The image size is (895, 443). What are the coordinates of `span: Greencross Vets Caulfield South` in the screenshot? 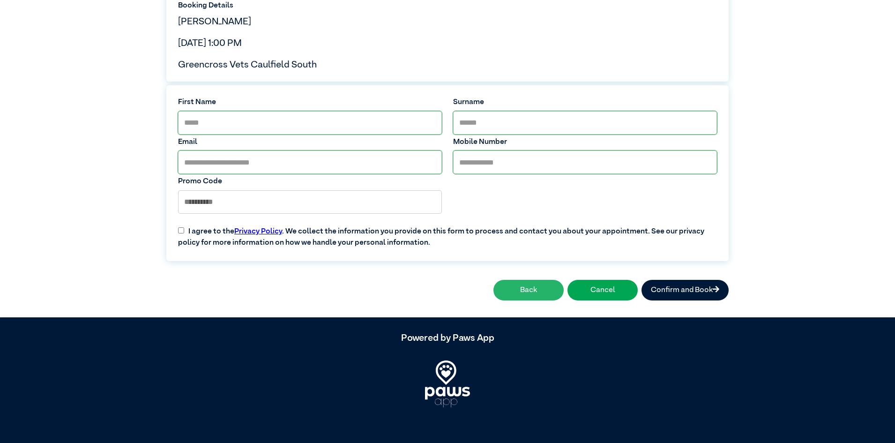 It's located at (247, 65).